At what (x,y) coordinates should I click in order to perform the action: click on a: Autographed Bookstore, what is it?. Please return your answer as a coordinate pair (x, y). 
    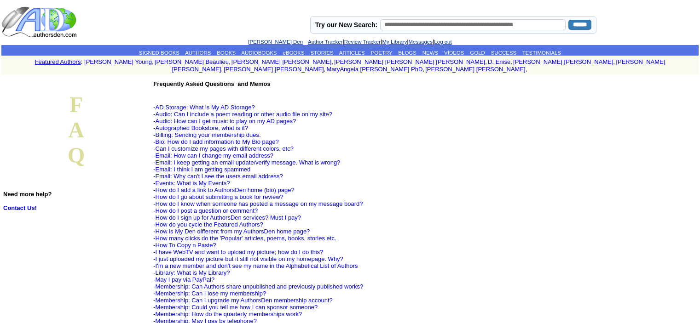
    Looking at the image, I should click on (202, 128).